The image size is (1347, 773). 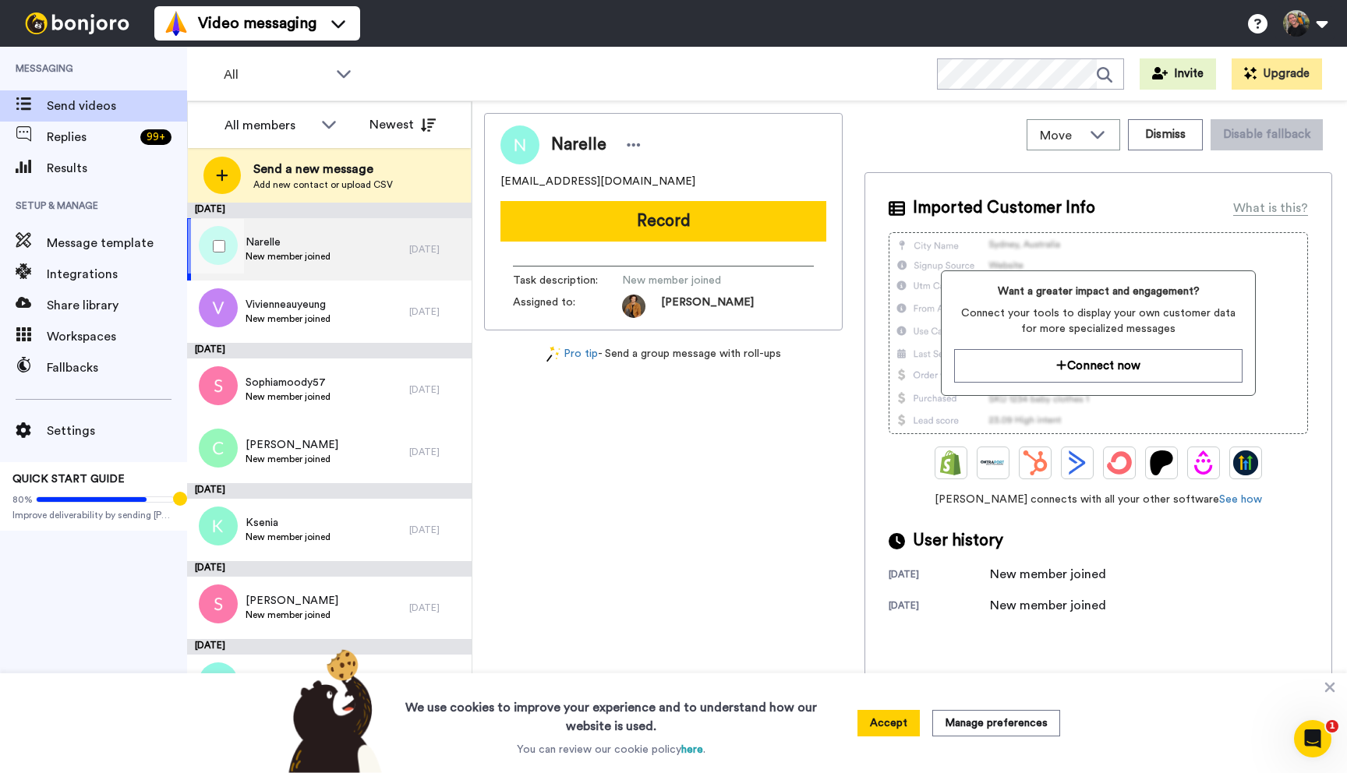 What do you see at coordinates (1270, 208) in the screenshot?
I see `div: What is this?` at bounding box center [1270, 208].